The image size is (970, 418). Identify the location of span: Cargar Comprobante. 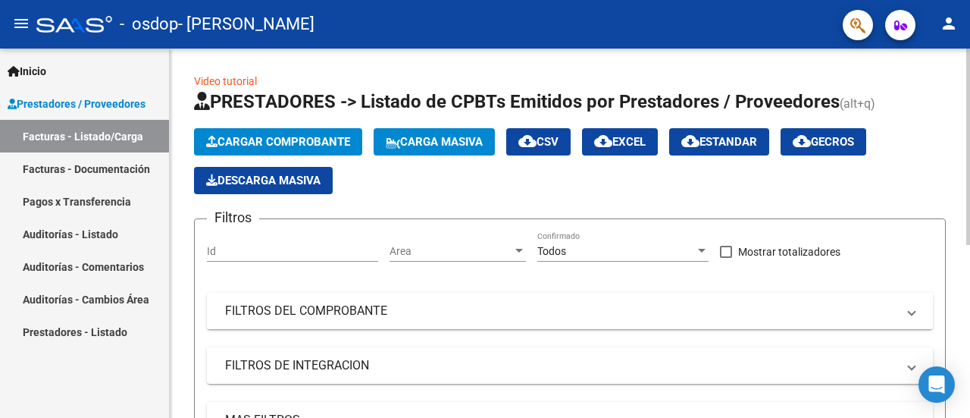
(278, 142).